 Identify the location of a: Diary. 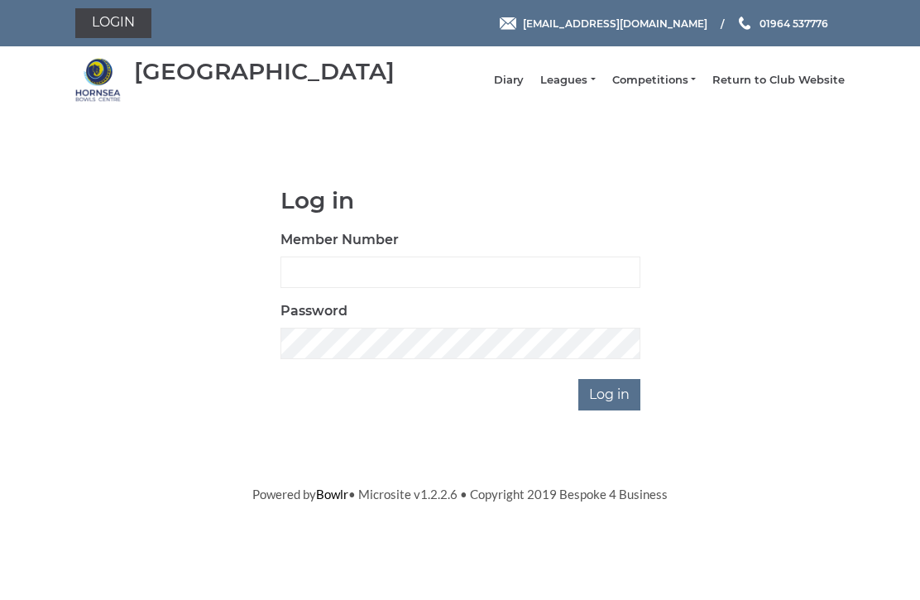
(509, 80).